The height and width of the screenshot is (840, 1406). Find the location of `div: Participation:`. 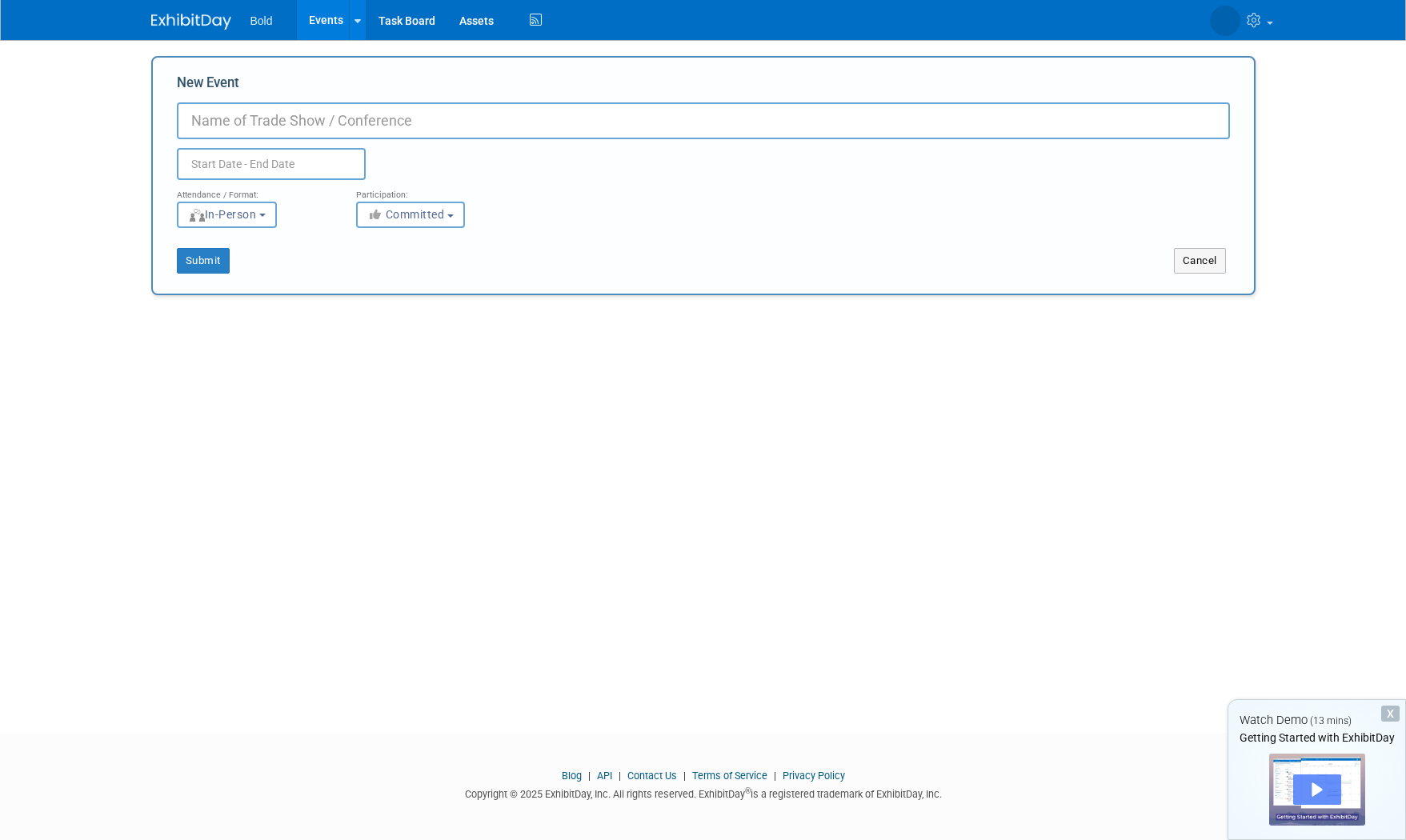

div: Participation: is located at coordinates (434, 190).